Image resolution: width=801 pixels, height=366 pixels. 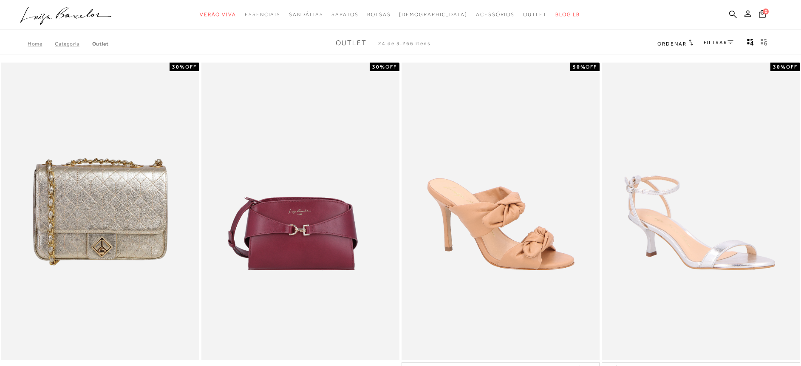 I want to click on button: gridText6Desc, so click(x=764, y=43).